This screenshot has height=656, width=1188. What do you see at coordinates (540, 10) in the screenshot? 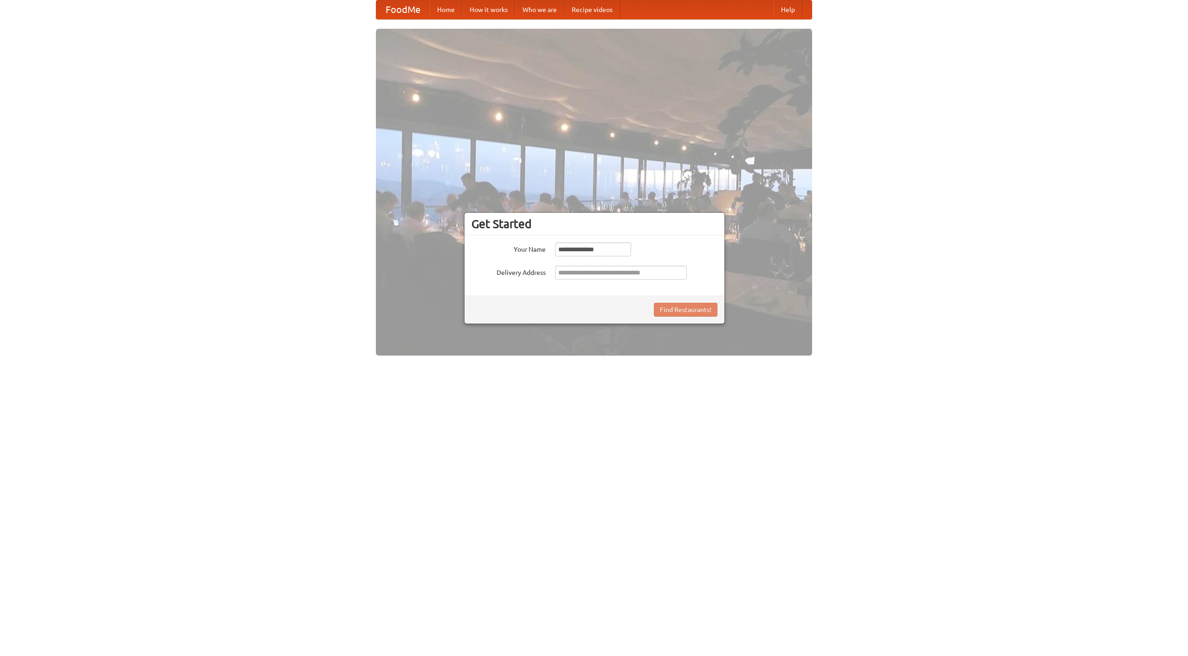
I see `a: Who we are` at bounding box center [540, 10].